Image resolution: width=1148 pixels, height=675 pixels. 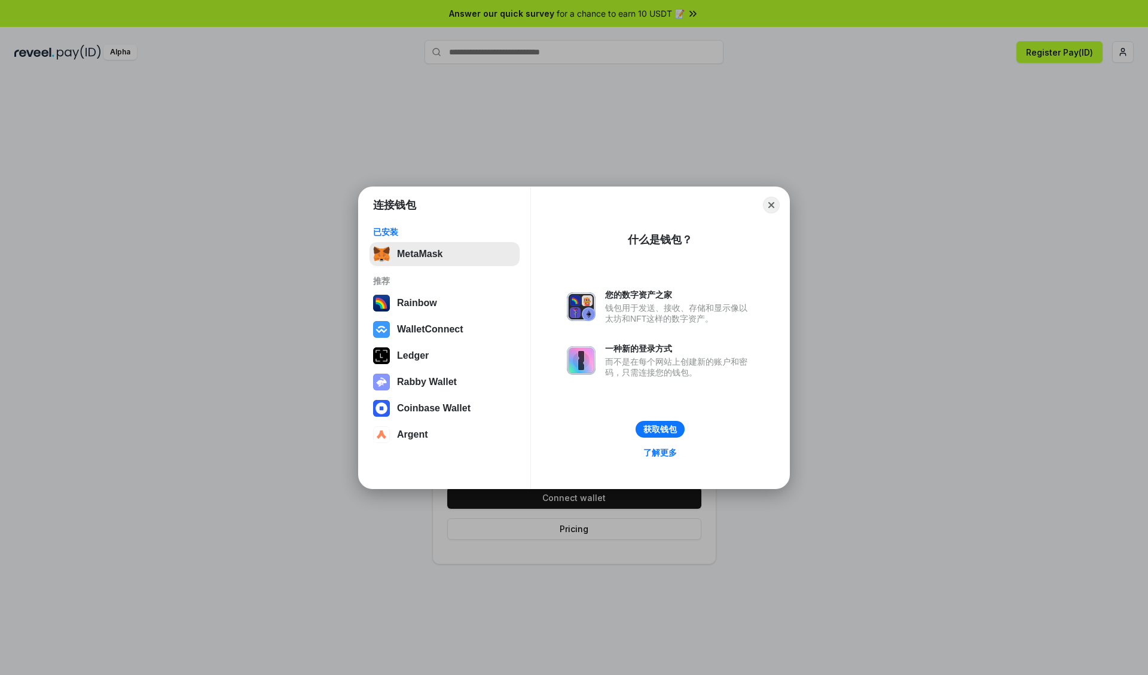 I want to click on img: svg+xml,%3Csvg%20xmlns%3D%22http%3A%2F%2Fwww.w3.org%2F2000%2Fsvg%22%20width%3D%2228%22%20height%3..., so click(x=381, y=356).